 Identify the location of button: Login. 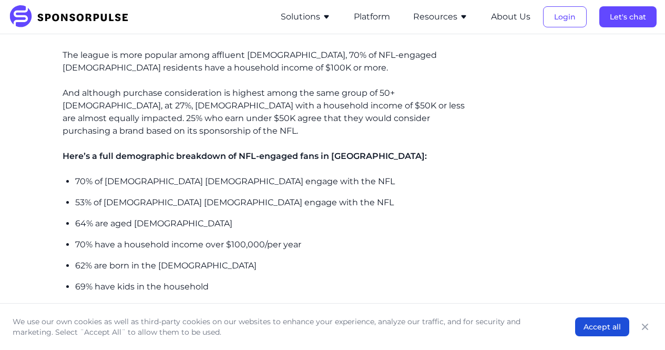
(565, 17).